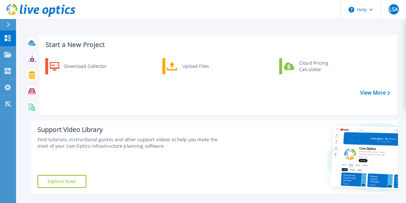  What do you see at coordinates (78, 66) in the screenshot?
I see `a: Download Collector` at bounding box center [78, 66].